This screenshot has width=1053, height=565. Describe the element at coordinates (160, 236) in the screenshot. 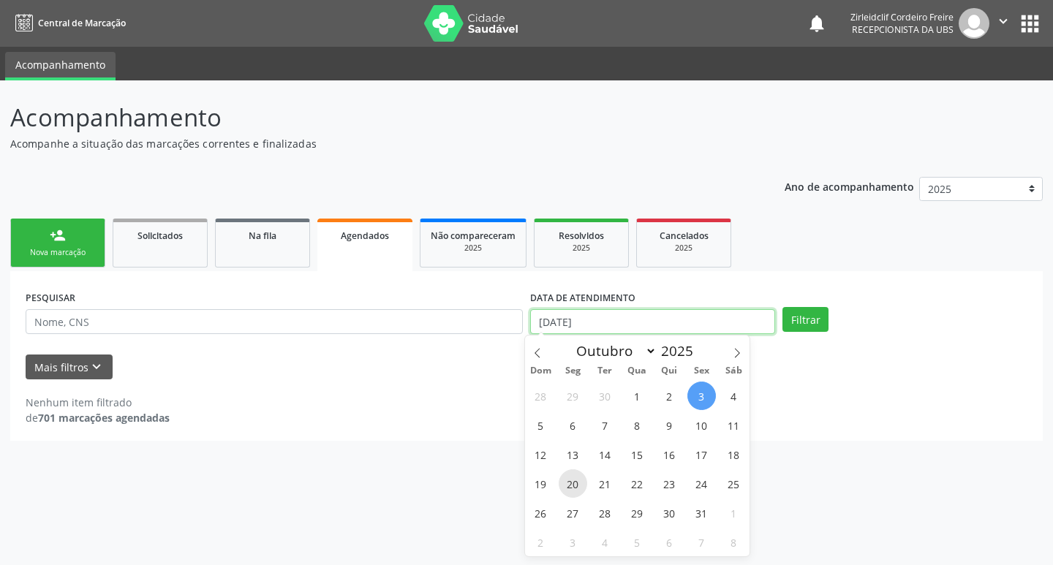

I see `span: Solicitados` at that location.